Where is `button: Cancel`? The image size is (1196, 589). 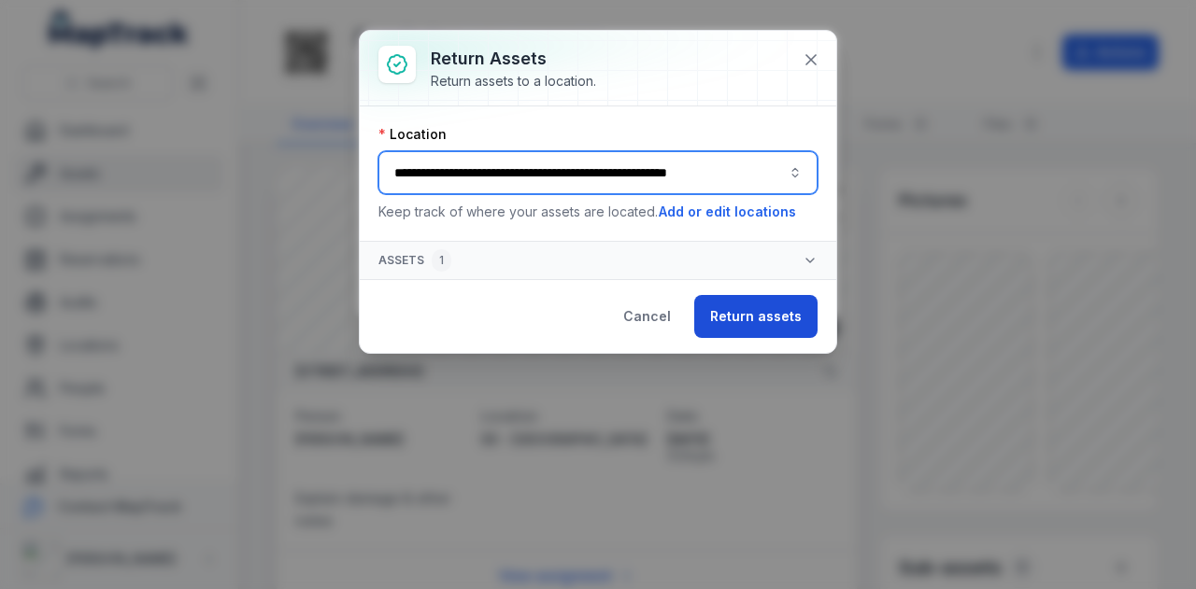
button: Cancel is located at coordinates (646, 317).